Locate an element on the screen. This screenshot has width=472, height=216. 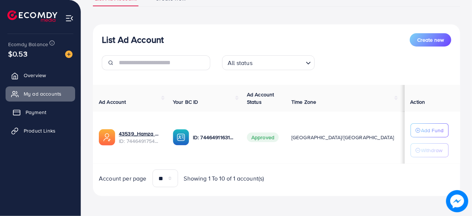
img: ic-ads-acc.e4c84228.svg is located at coordinates (107, 138).